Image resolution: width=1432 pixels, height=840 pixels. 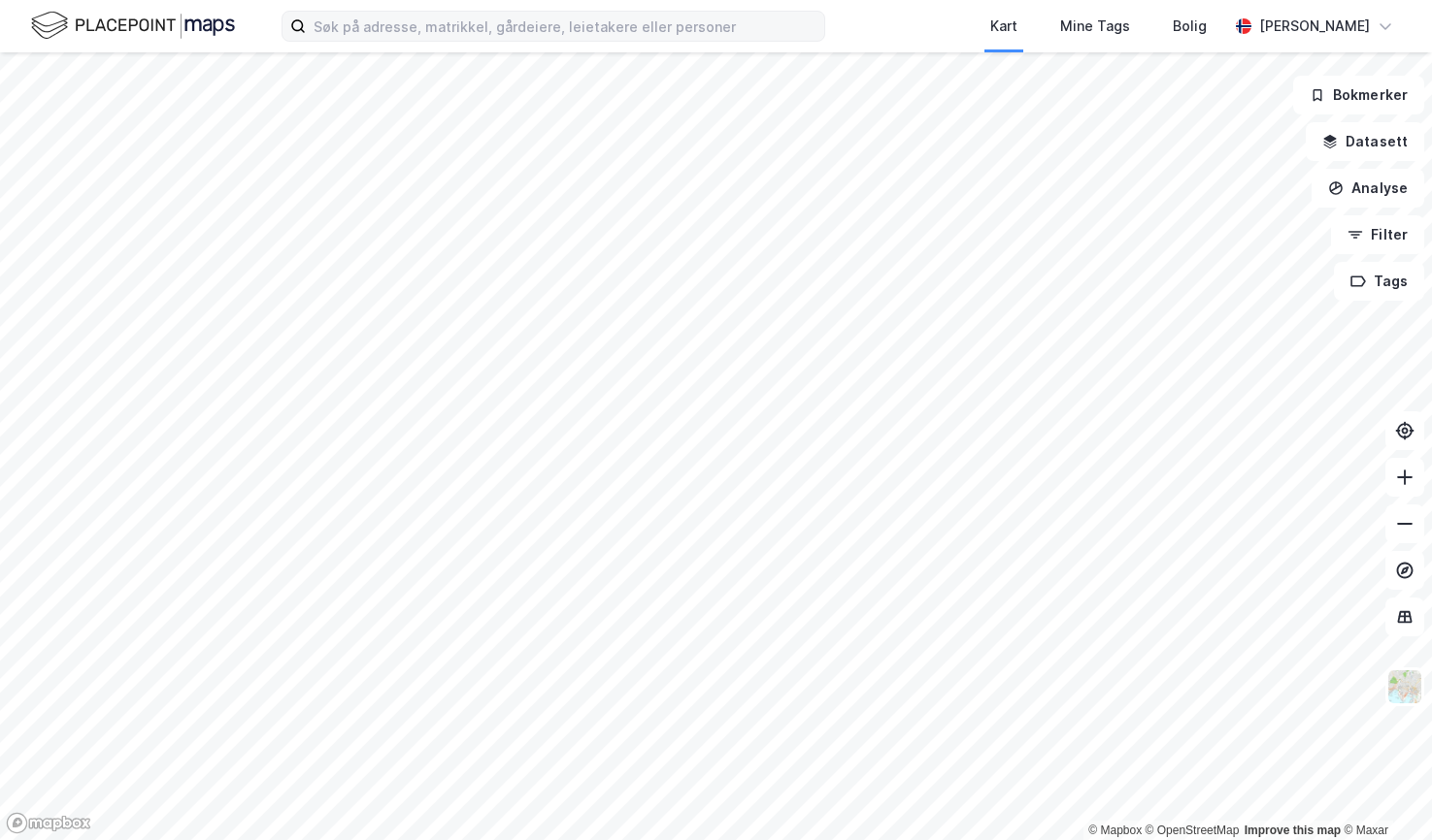 I want to click on a: Improve this map, so click(x=1292, y=830).